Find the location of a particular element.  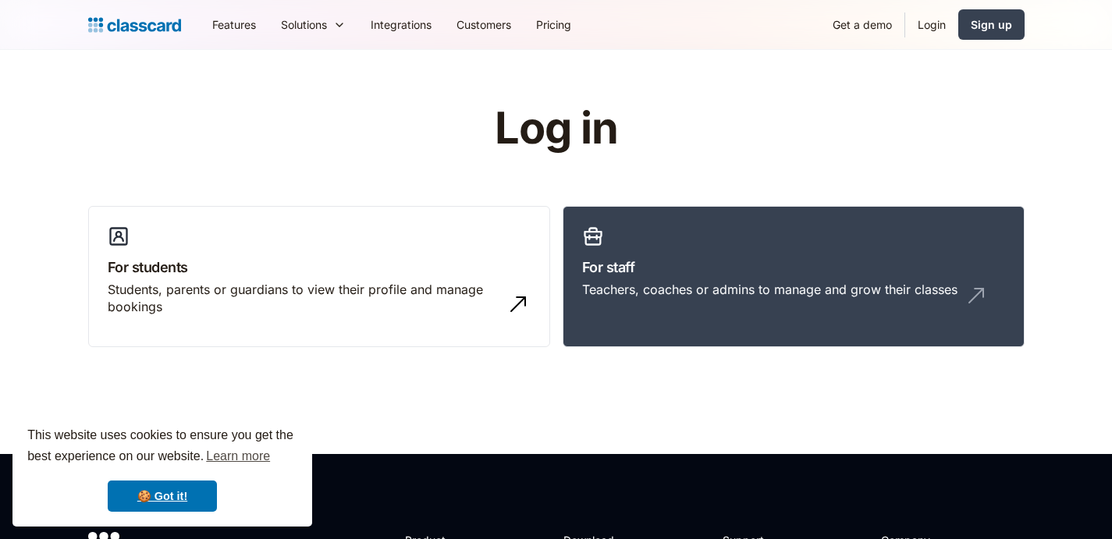

a: Sign up is located at coordinates (991, 24).